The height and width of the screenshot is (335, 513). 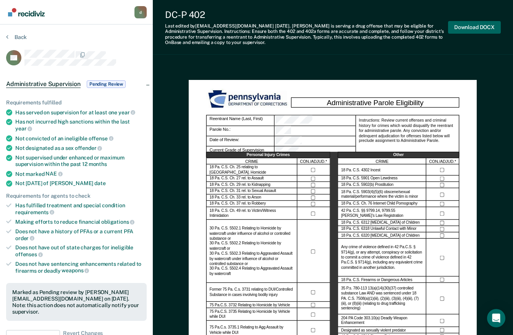 What do you see at coordinates (379, 204) in the screenshot?
I see `label: 18 Pa. C.S. Ch. 76 Internet Child Pornography` at bounding box center [379, 204].